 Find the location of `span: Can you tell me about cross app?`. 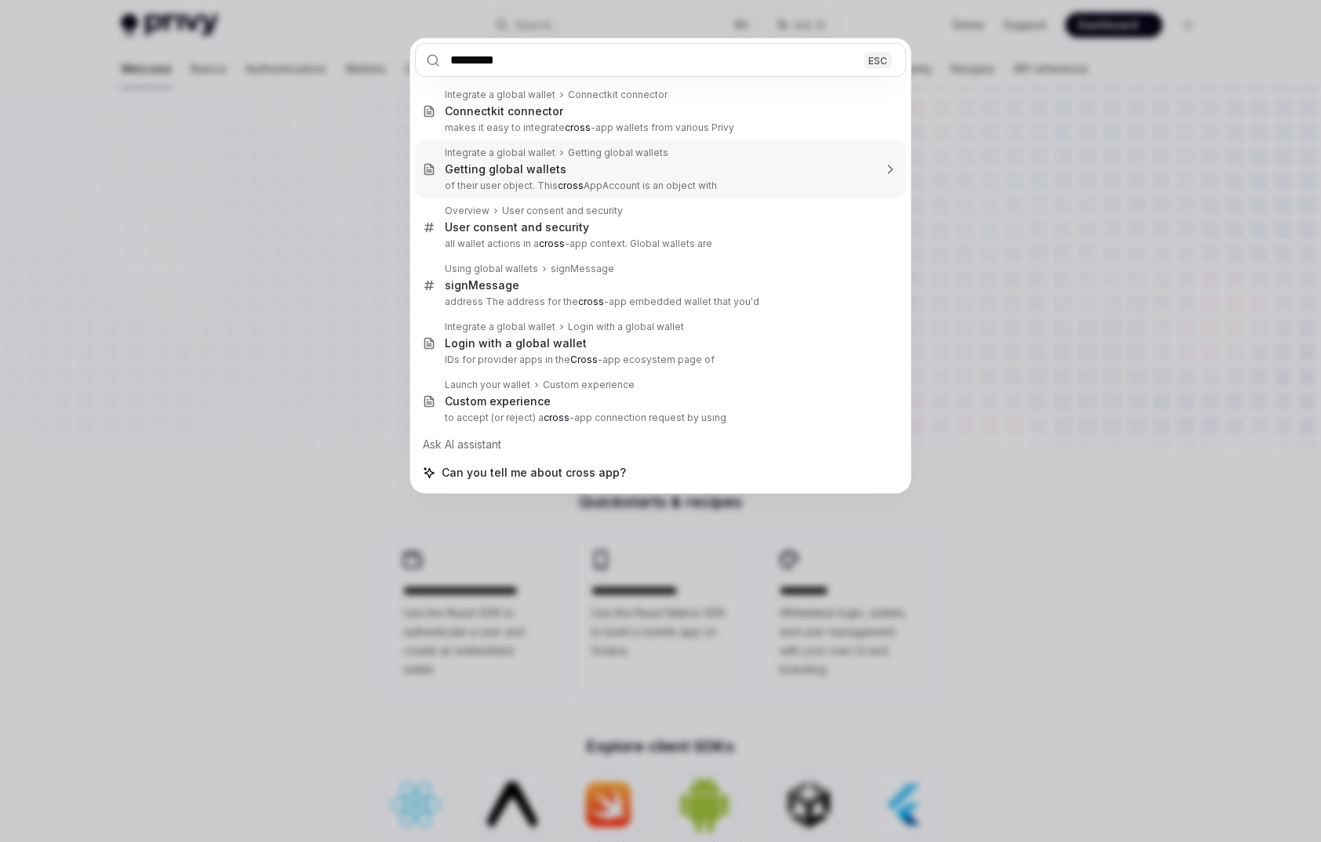

span: Can you tell me about cross app? is located at coordinates (533, 473).